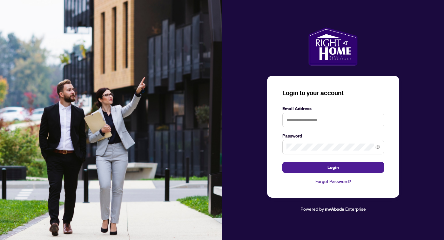 This screenshot has width=444, height=240. What do you see at coordinates (333, 181) in the screenshot?
I see `a: Forgot Password?` at bounding box center [333, 181].